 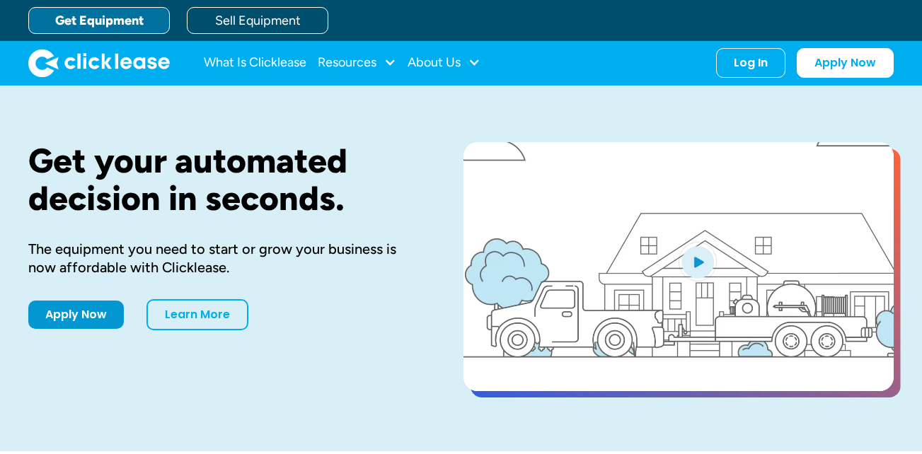 What do you see at coordinates (99, 63) in the screenshot?
I see `a: home` at bounding box center [99, 63].